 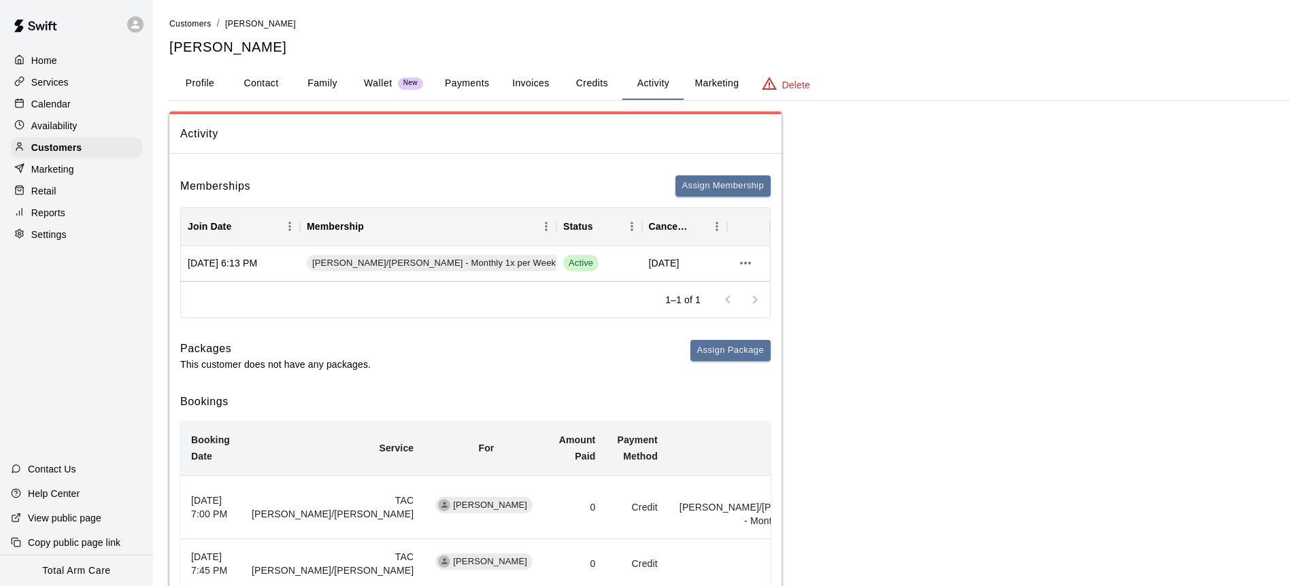 I want to click on p: Total Arm Care, so click(x=76, y=571).